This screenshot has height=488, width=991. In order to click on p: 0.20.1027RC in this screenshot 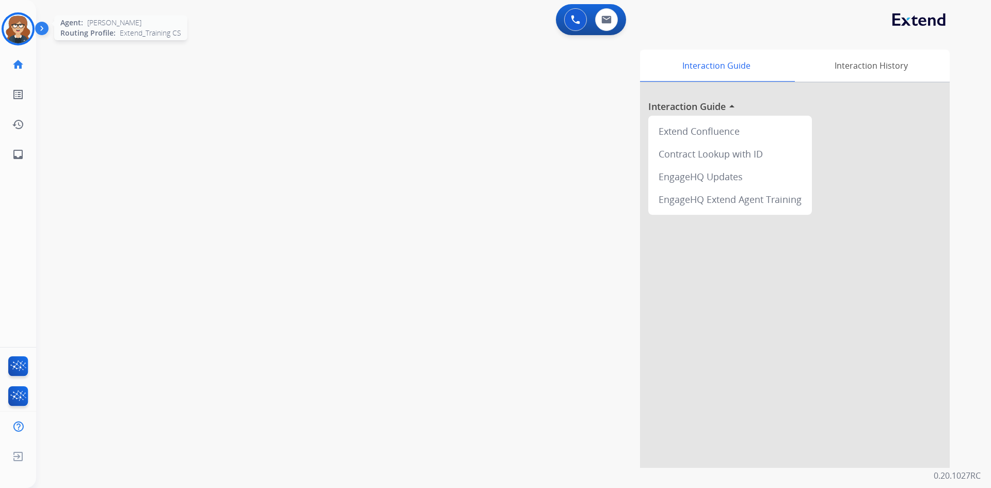, I will do `click(957, 475)`.